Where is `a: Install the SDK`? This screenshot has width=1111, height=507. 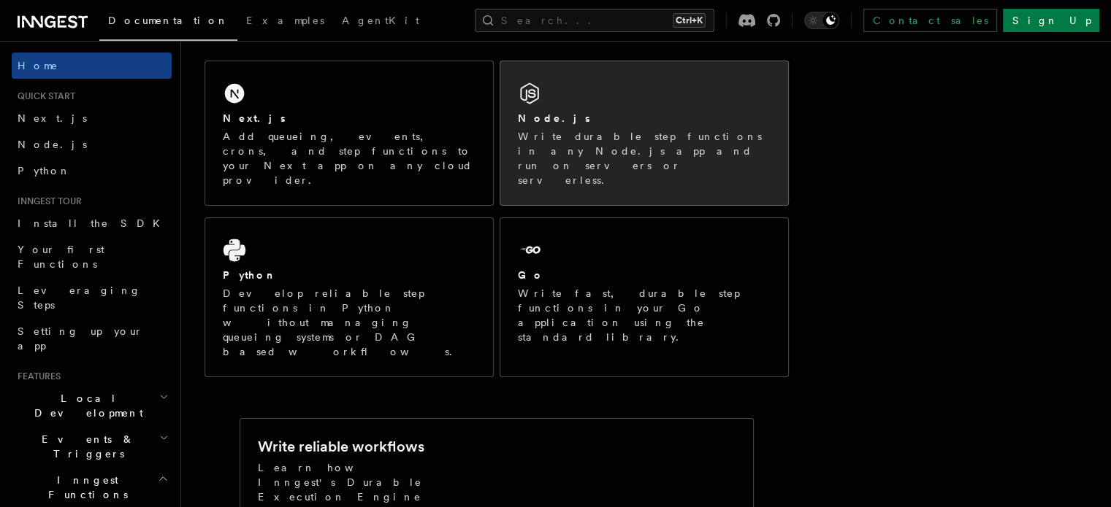 a: Install the SDK is located at coordinates (91, 223).